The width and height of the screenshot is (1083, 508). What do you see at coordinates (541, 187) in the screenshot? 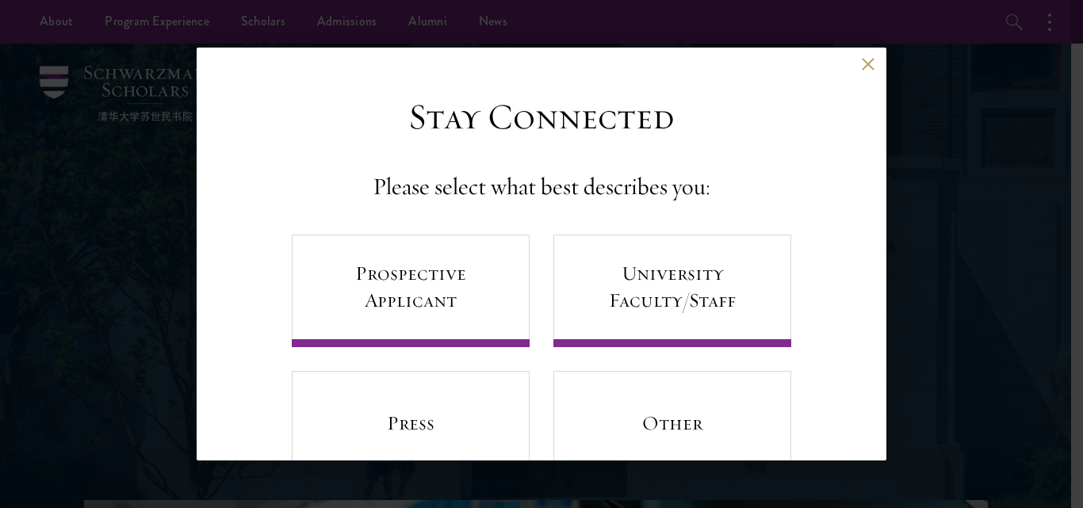
I see `h4: Please select what best describes you:` at bounding box center [541, 187].